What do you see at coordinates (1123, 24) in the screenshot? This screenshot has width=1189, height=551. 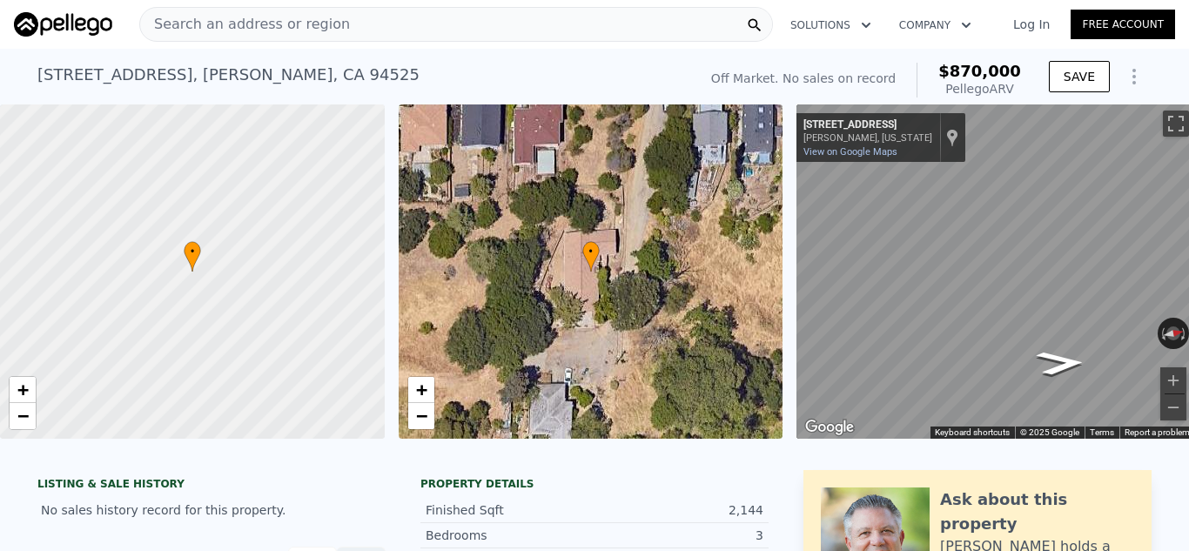 I see `a: Free Account` at bounding box center [1123, 24].